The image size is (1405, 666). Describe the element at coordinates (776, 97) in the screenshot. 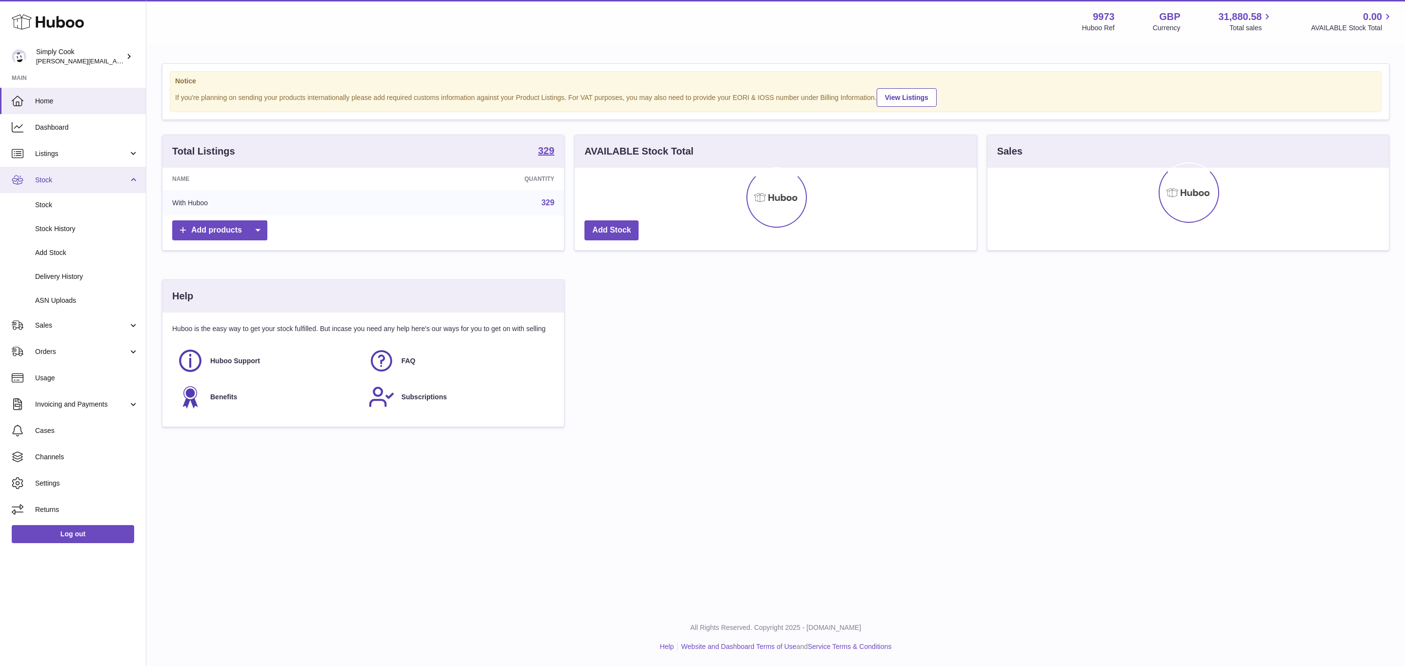

I see `div: If you're planning on sending your products internationally please add required customs informati...` at that location.